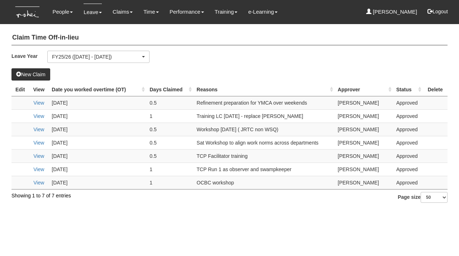 This screenshot has height=256, width=459. I want to click on select: Page size, so click(434, 197).